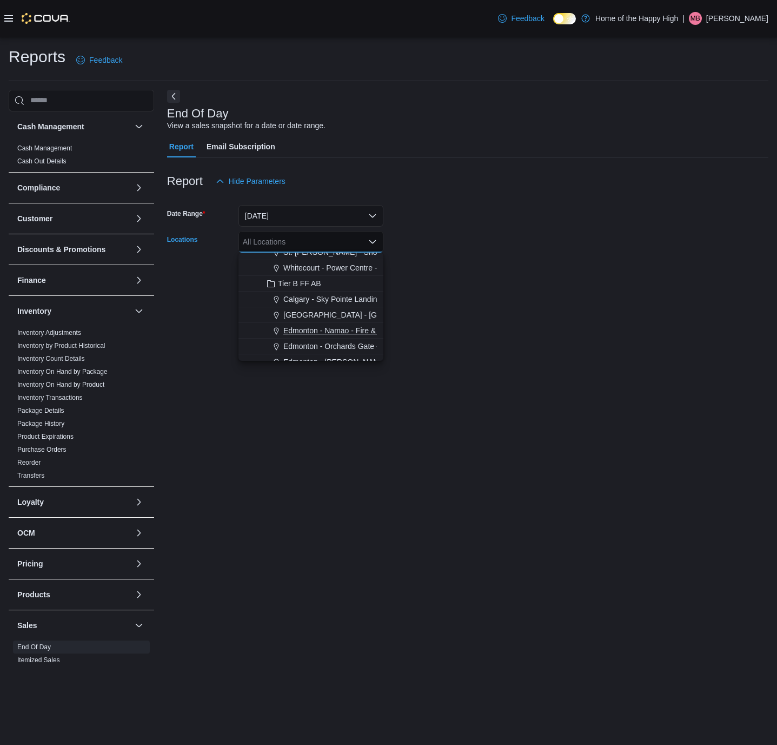  Describe the element at coordinates (62, 372) in the screenshot. I see `a: Inventory On Hand by Package` at that location.